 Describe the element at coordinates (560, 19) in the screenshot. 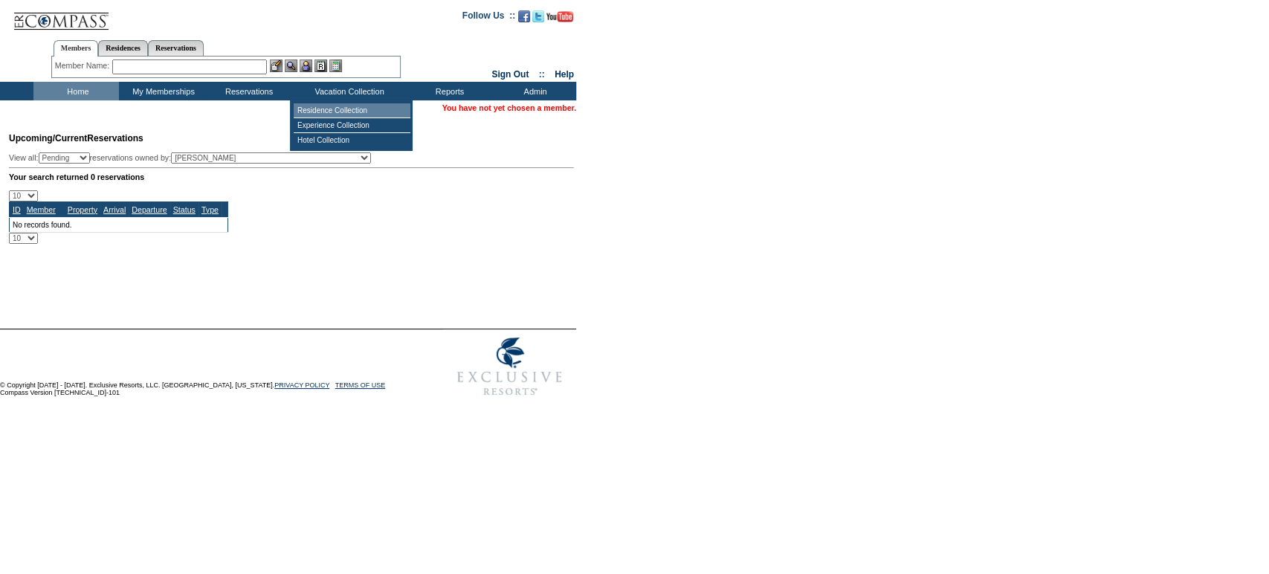

I see `a: Subscribe to our YouTube Channel` at that location.